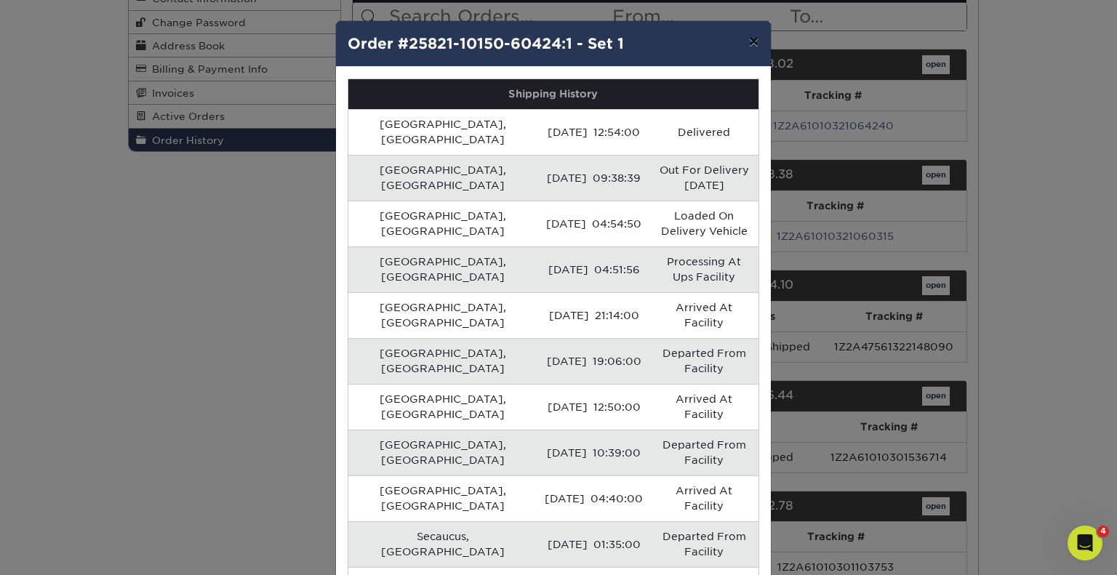 This screenshot has width=1117, height=575. Describe the element at coordinates (704, 269) in the screenshot. I see `td: Processing At Ups Facility` at that location.